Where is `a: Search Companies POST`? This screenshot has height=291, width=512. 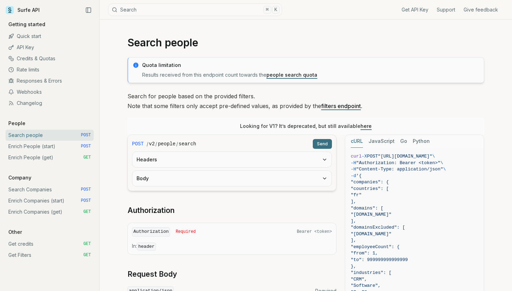 a: Search Companies POST is located at coordinates (49, 189).